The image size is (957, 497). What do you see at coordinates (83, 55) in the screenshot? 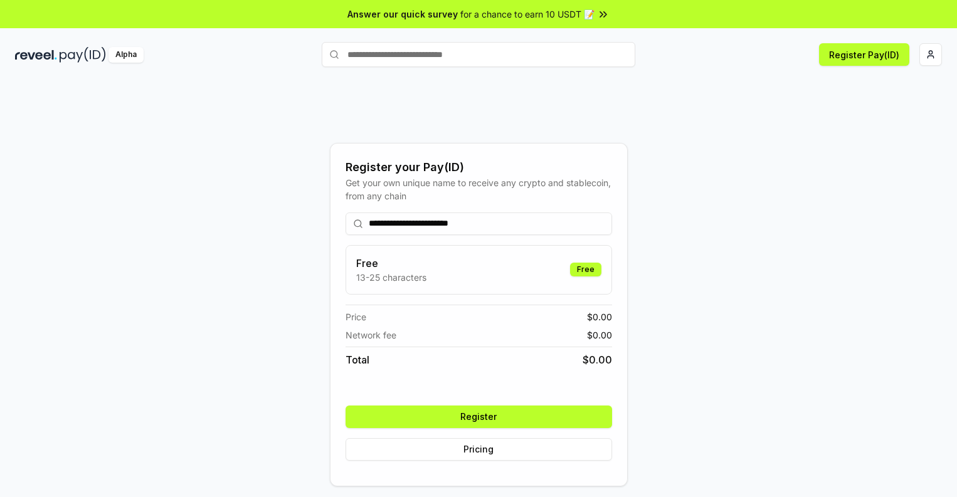
I see `img: pay_id` at bounding box center [83, 55].